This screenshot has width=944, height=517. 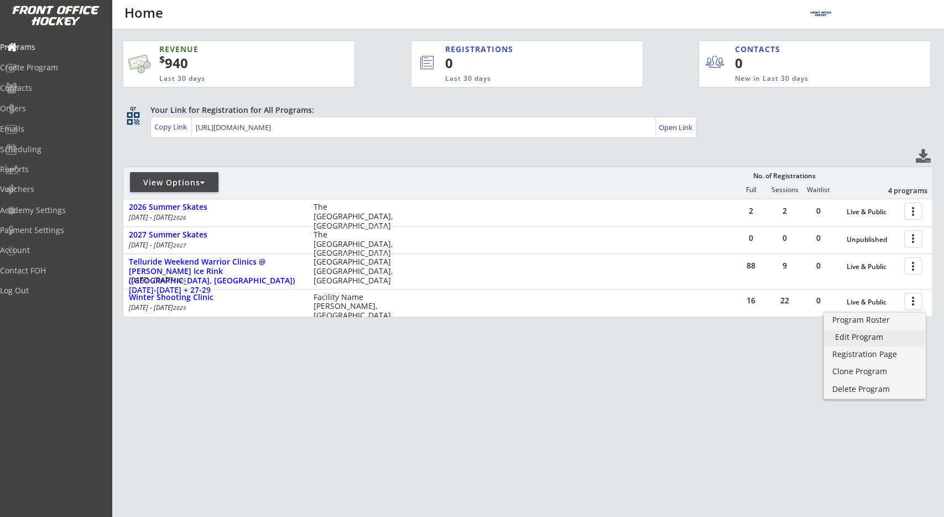 What do you see at coordinates (215, 235) in the screenshot?
I see `div: 2027 Summer Skates` at bounding box center [215, 235].